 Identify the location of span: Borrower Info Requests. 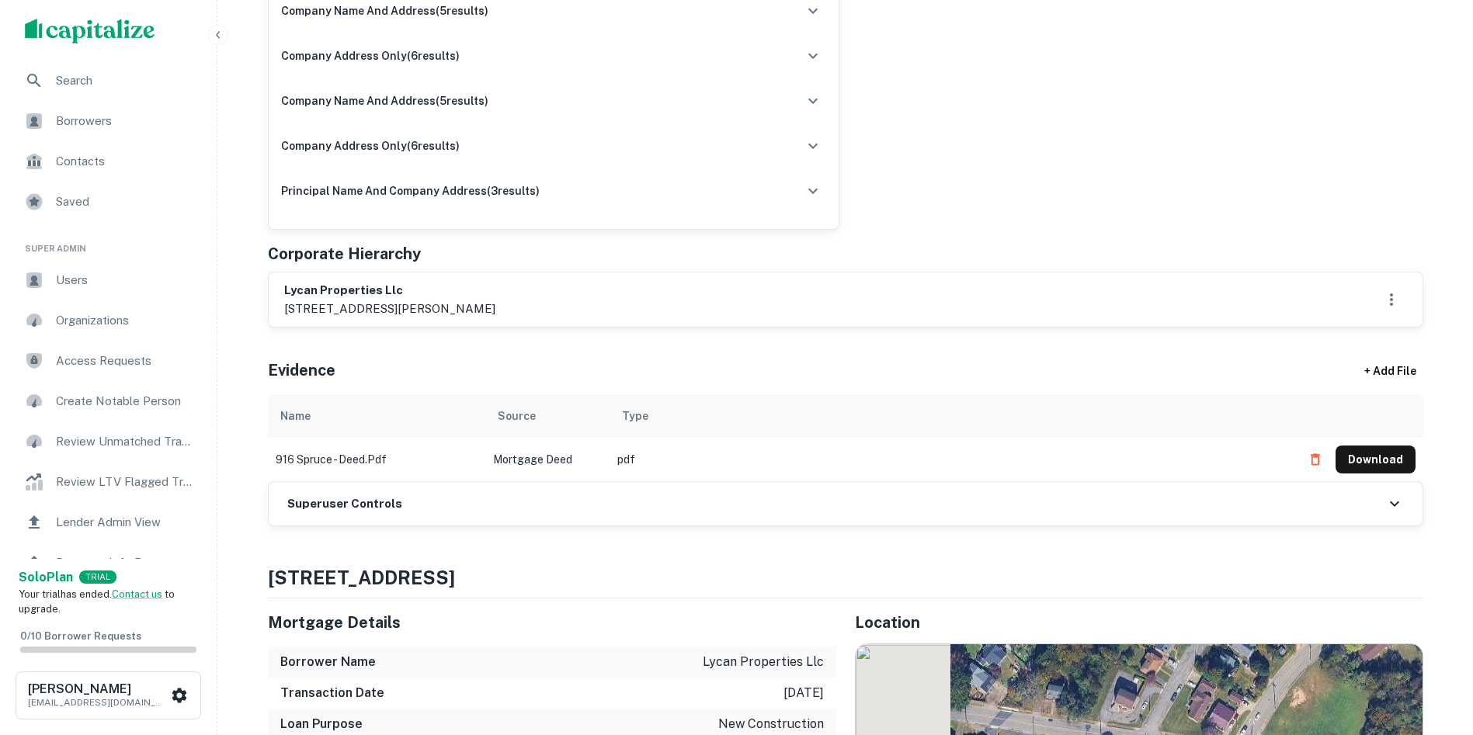
(125, 563).